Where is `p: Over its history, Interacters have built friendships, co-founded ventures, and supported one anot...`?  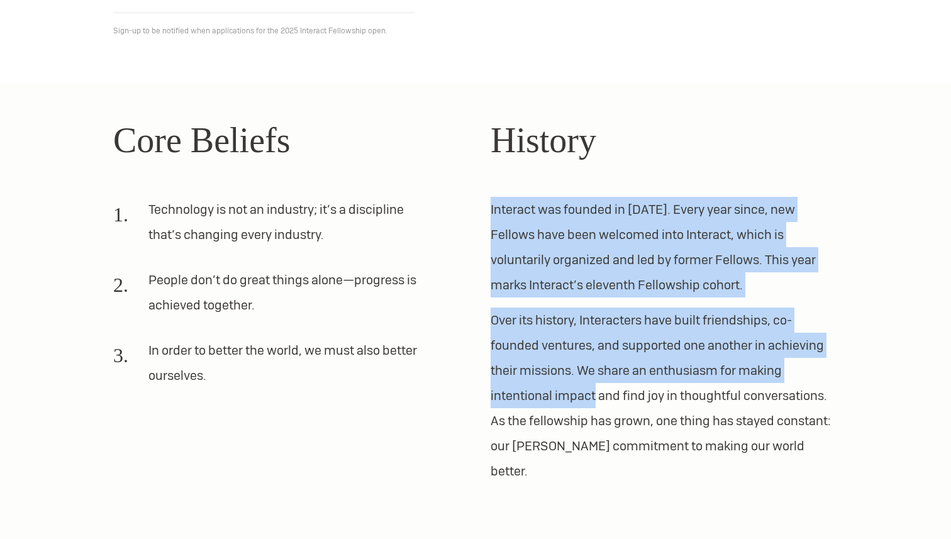 p: Over its history, Interacters have built friendships, co-founded ventures, and supported one anot... is located at coordinates (664, 395).